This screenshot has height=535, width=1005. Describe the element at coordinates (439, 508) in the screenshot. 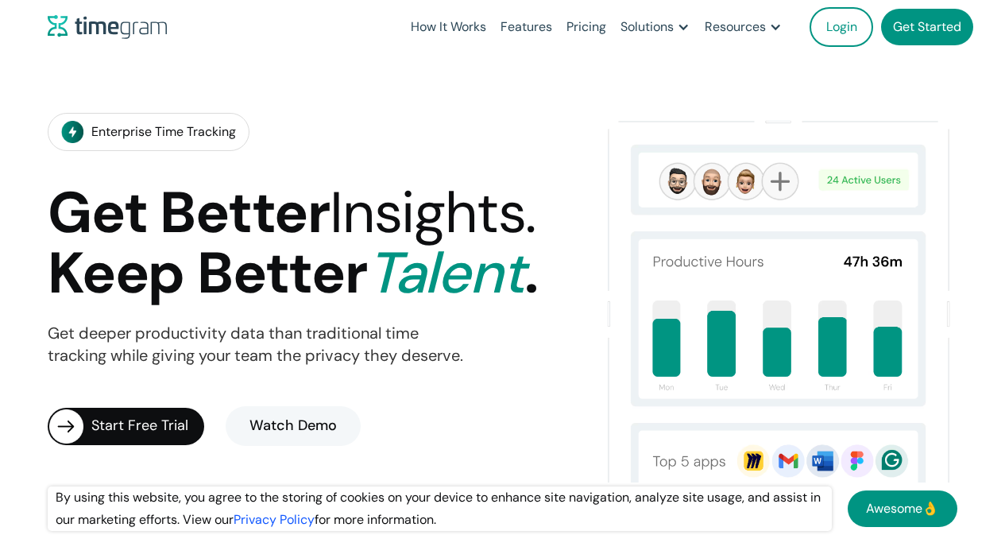

I see `div: By using this website, you agree to the storing of cookies on your device to enhance site navigat...` at that location.